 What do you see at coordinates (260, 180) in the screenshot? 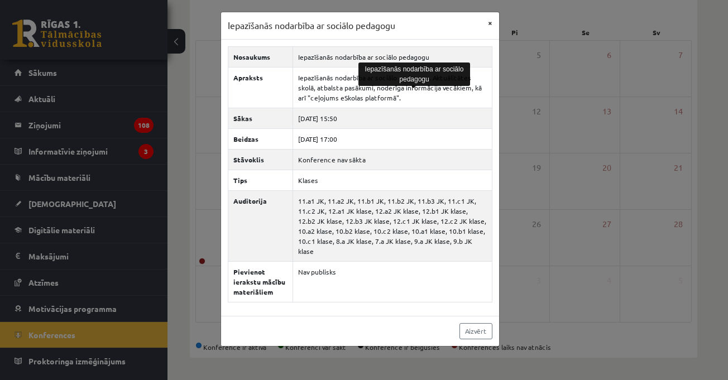
I see `th: Tips` at bounding box center [260, 180].